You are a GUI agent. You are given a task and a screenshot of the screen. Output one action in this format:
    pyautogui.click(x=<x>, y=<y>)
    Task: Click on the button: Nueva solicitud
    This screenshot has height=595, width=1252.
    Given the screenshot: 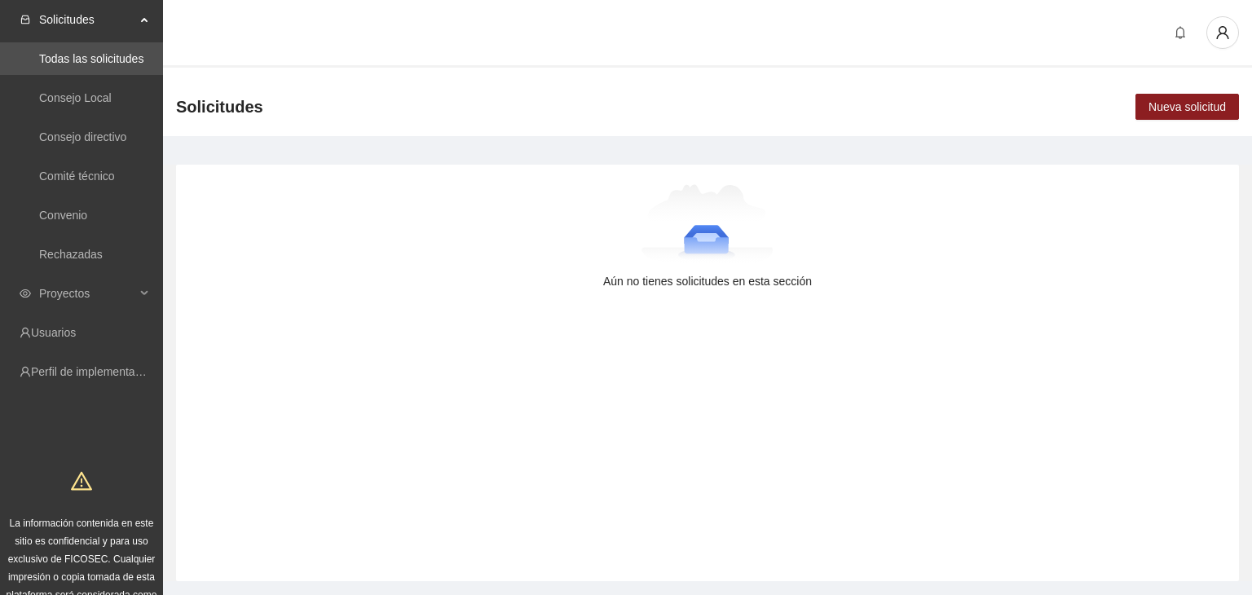 What is the action you would take?
    pyautogui.click(x=1187, y=107)
    